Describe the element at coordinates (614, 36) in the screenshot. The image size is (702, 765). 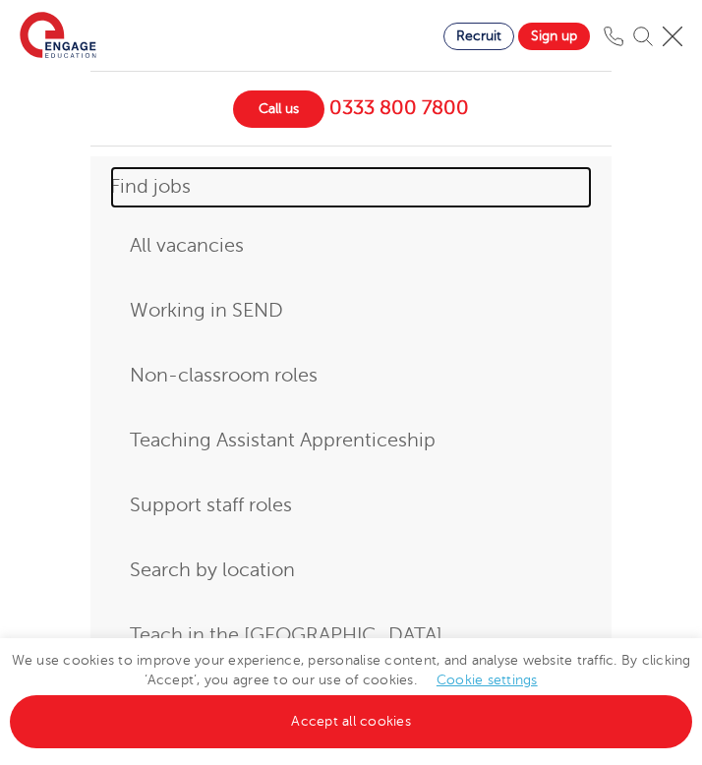
I see `img: Phone` at that location.